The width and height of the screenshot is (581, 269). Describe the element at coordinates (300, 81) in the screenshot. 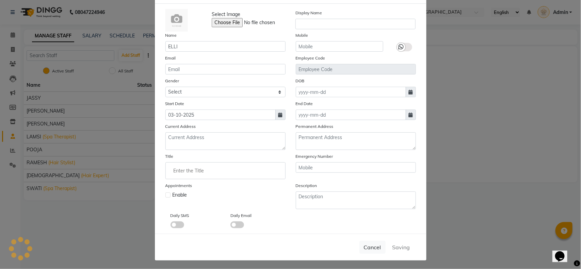

I see `label: DOB` at that location.